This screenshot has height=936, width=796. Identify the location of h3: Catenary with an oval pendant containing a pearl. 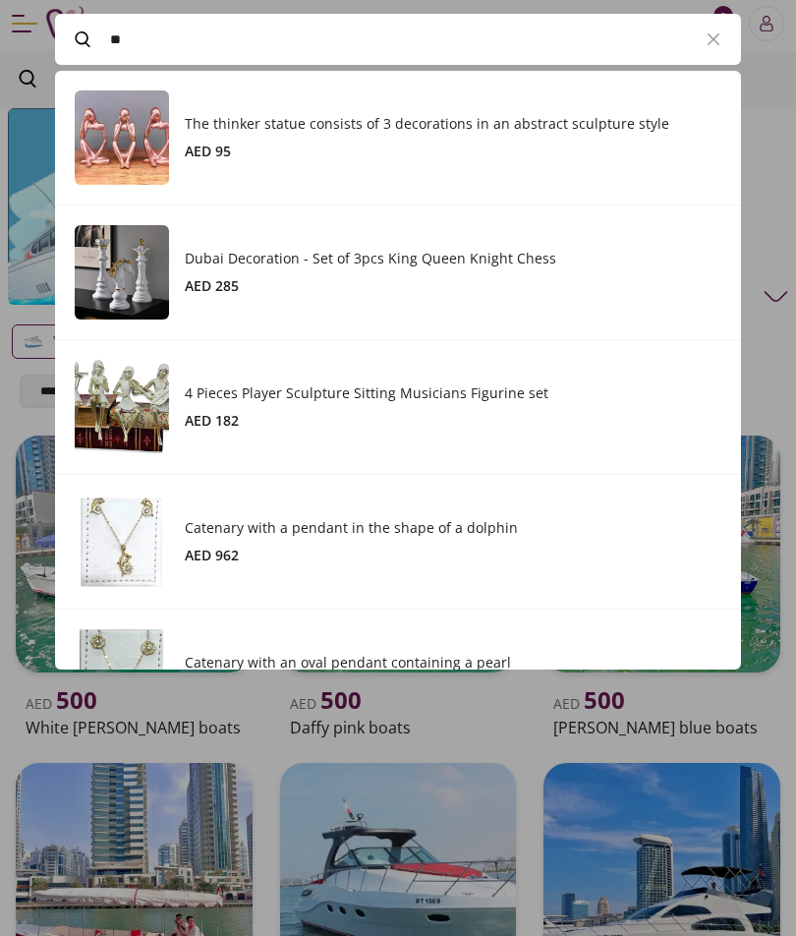
(453, 662).